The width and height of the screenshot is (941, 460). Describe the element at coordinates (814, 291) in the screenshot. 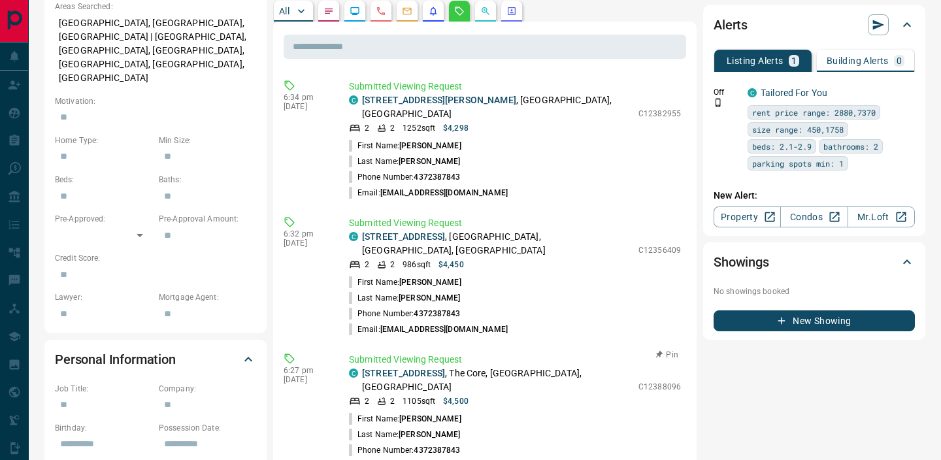

I see `p: No showings booked` at that location.